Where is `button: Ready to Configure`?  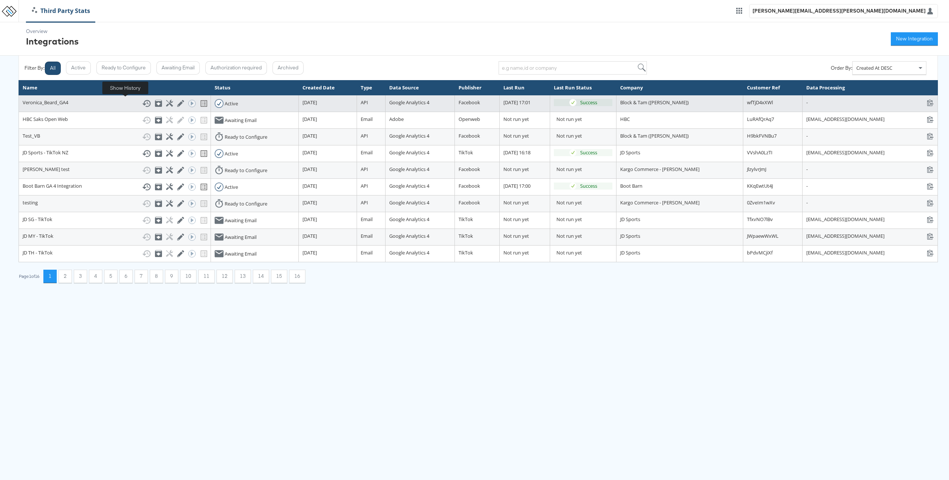
button: Ready to Configure is located at coordinates (123, 68).